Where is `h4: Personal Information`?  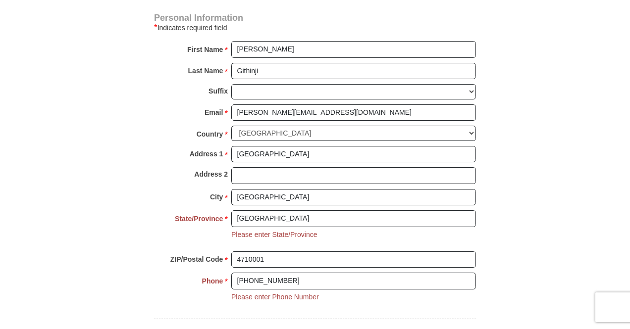
h4: Personal Information is located at coordinates (315, 18).